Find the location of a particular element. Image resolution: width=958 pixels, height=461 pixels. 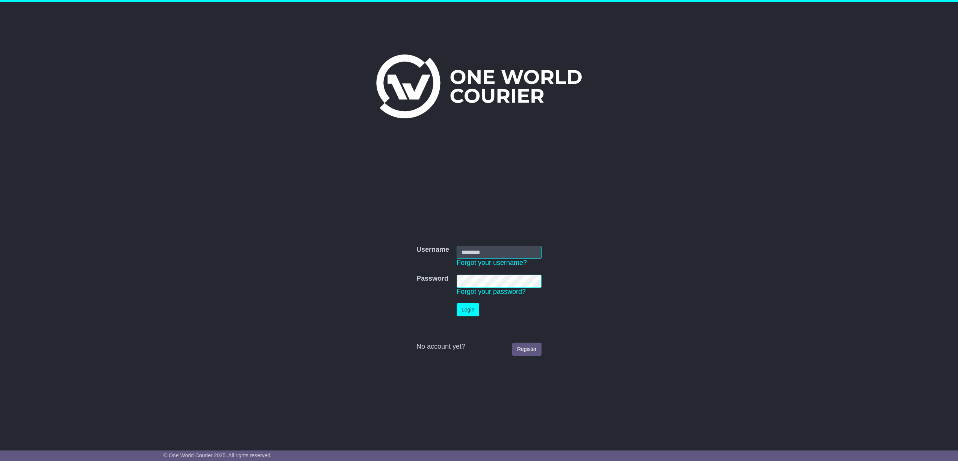

span: © One World Courier 2025. All rights reserved. is located at coordinates (218, 455).